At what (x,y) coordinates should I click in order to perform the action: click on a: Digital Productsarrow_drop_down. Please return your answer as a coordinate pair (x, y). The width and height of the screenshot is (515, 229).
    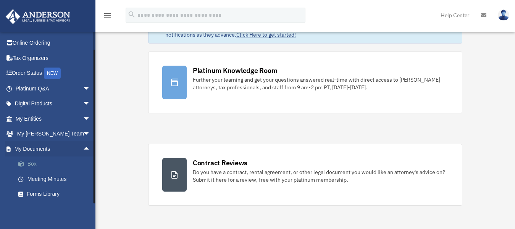
    Looking at the image, I should click on (53, 104).